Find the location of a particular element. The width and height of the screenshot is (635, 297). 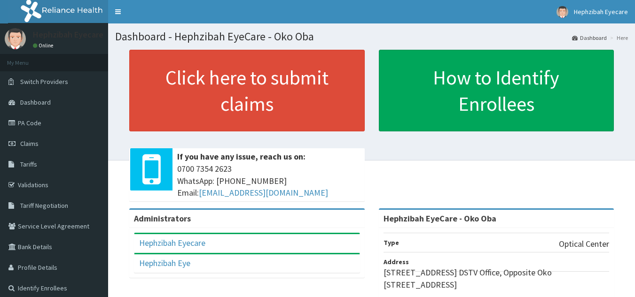

h1: Dashboard - Hephzibah EyeCare - Oko Oba is located at coordinates (371, 37).